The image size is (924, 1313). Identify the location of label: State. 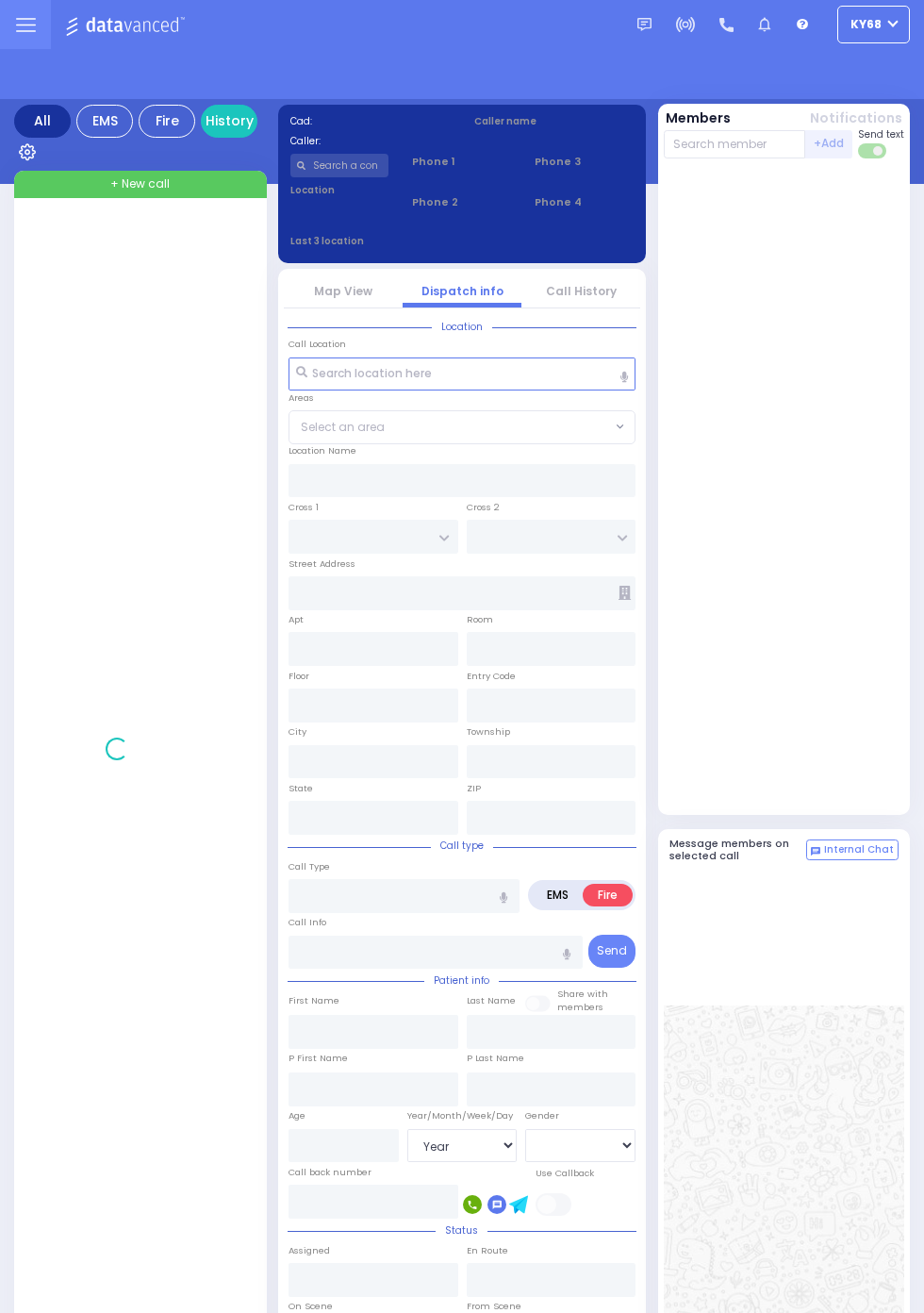
(301, 788).